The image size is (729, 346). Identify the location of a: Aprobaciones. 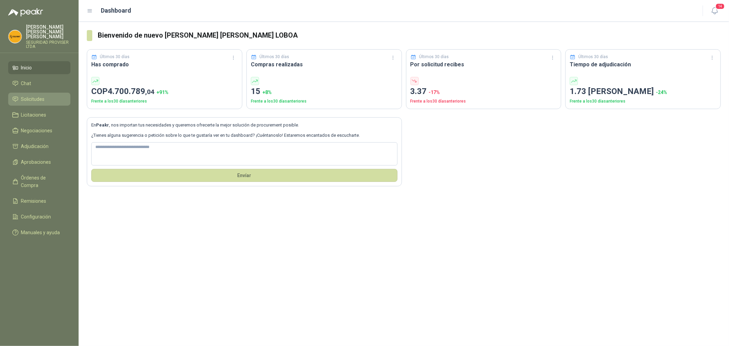
(39, 162).